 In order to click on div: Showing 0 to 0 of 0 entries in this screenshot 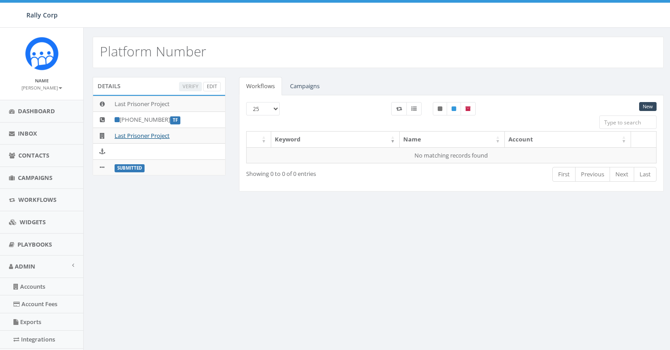, I will do `click(327, 172)`.